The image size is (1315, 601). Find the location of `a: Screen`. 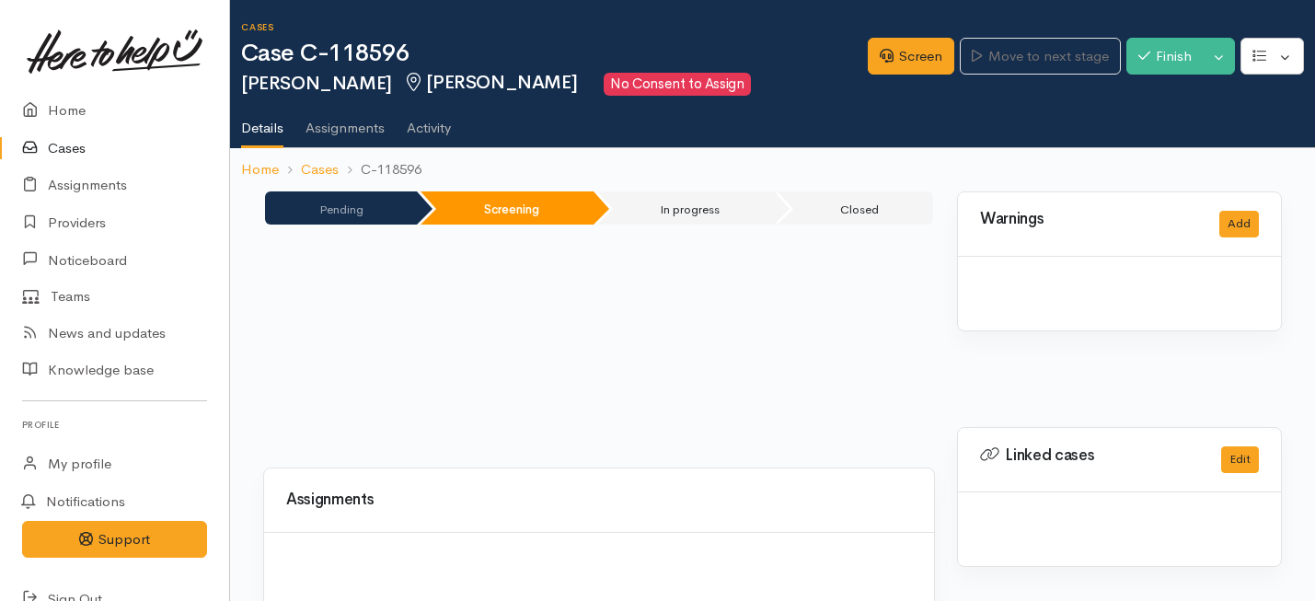

a: Screen is located at coordinates (911, 56).